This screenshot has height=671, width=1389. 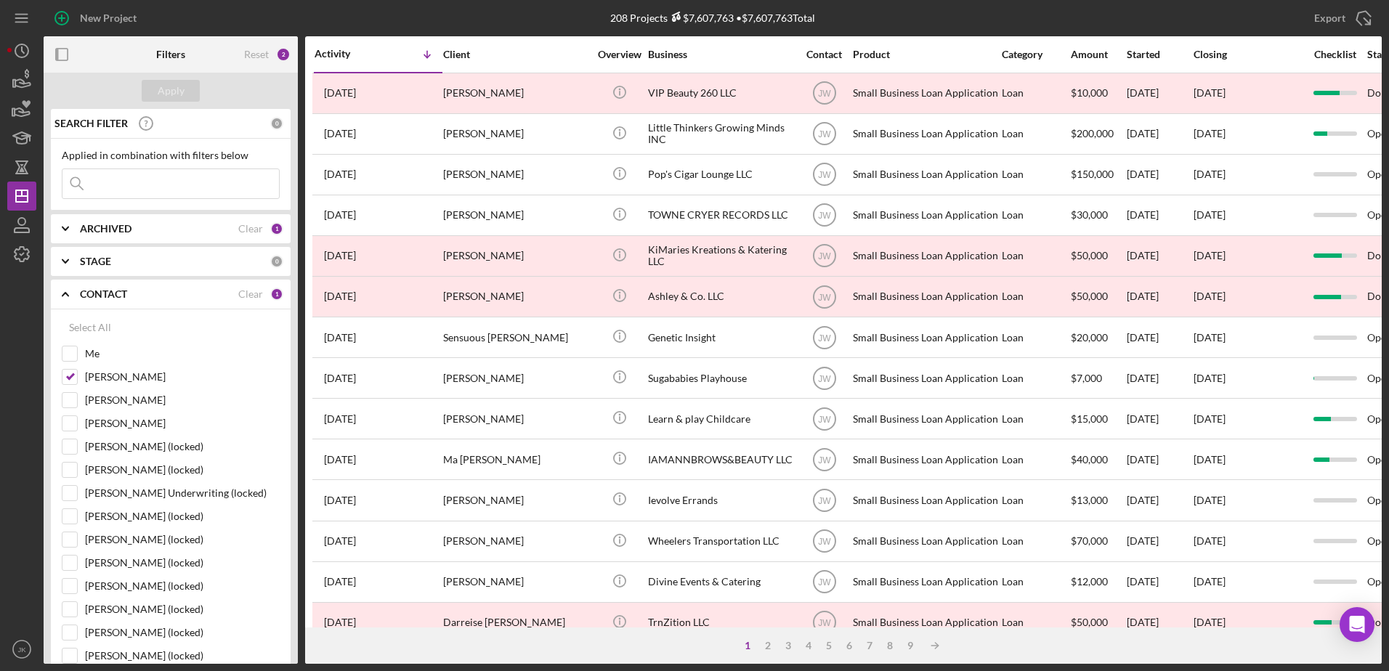 I want to click on div: 3, so click(x=788, y=646).